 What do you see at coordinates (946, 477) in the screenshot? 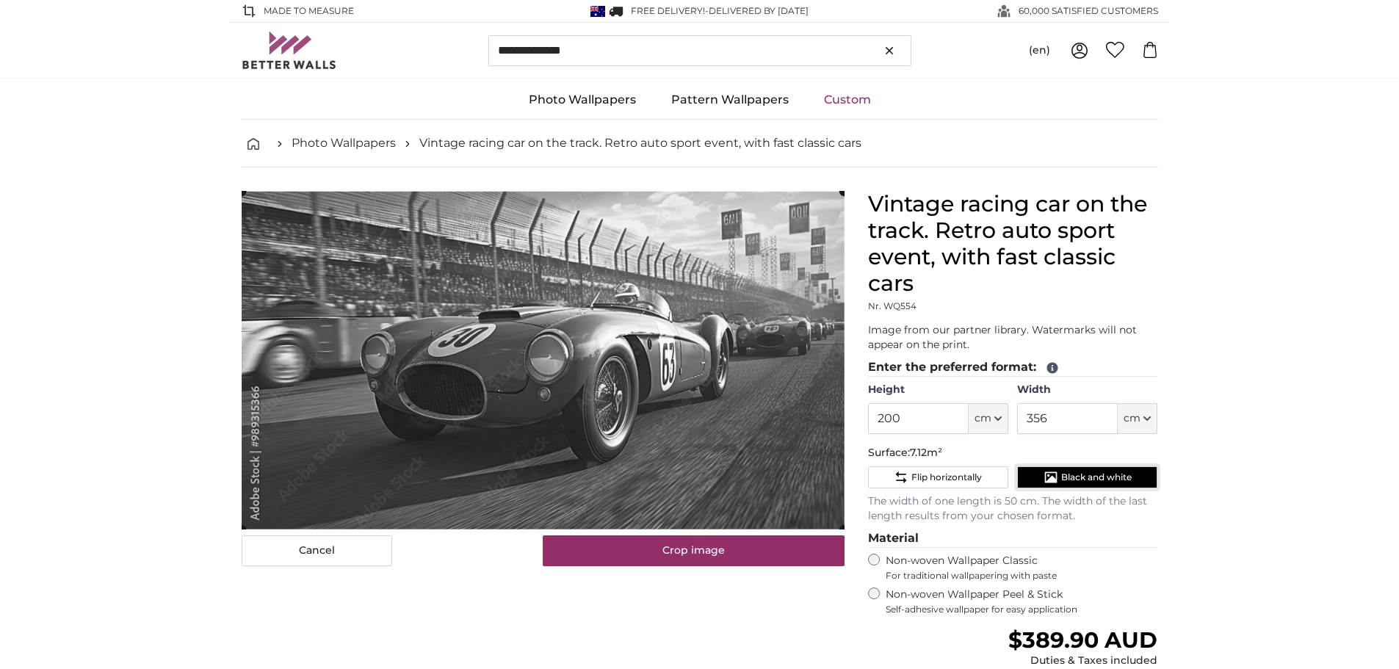
I see `span: Flip horizontally` at bounding box center [946, 477].